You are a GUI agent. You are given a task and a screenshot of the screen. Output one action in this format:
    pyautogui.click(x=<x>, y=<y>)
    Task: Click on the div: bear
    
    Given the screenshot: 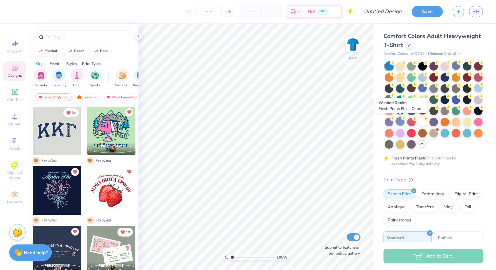 What is the action you would take?
    pyautogui.click(x=104, y=51)
    